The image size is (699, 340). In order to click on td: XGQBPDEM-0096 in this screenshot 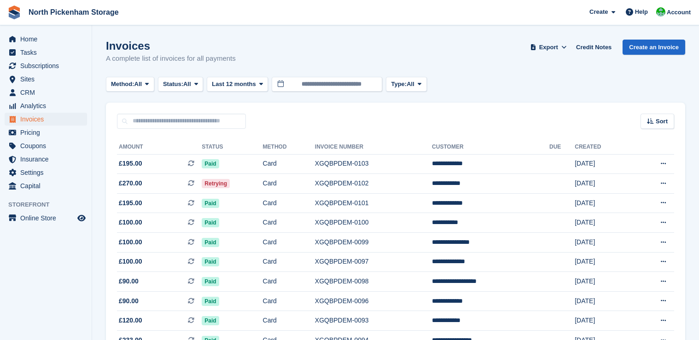, I will do `click(373, 301)`.